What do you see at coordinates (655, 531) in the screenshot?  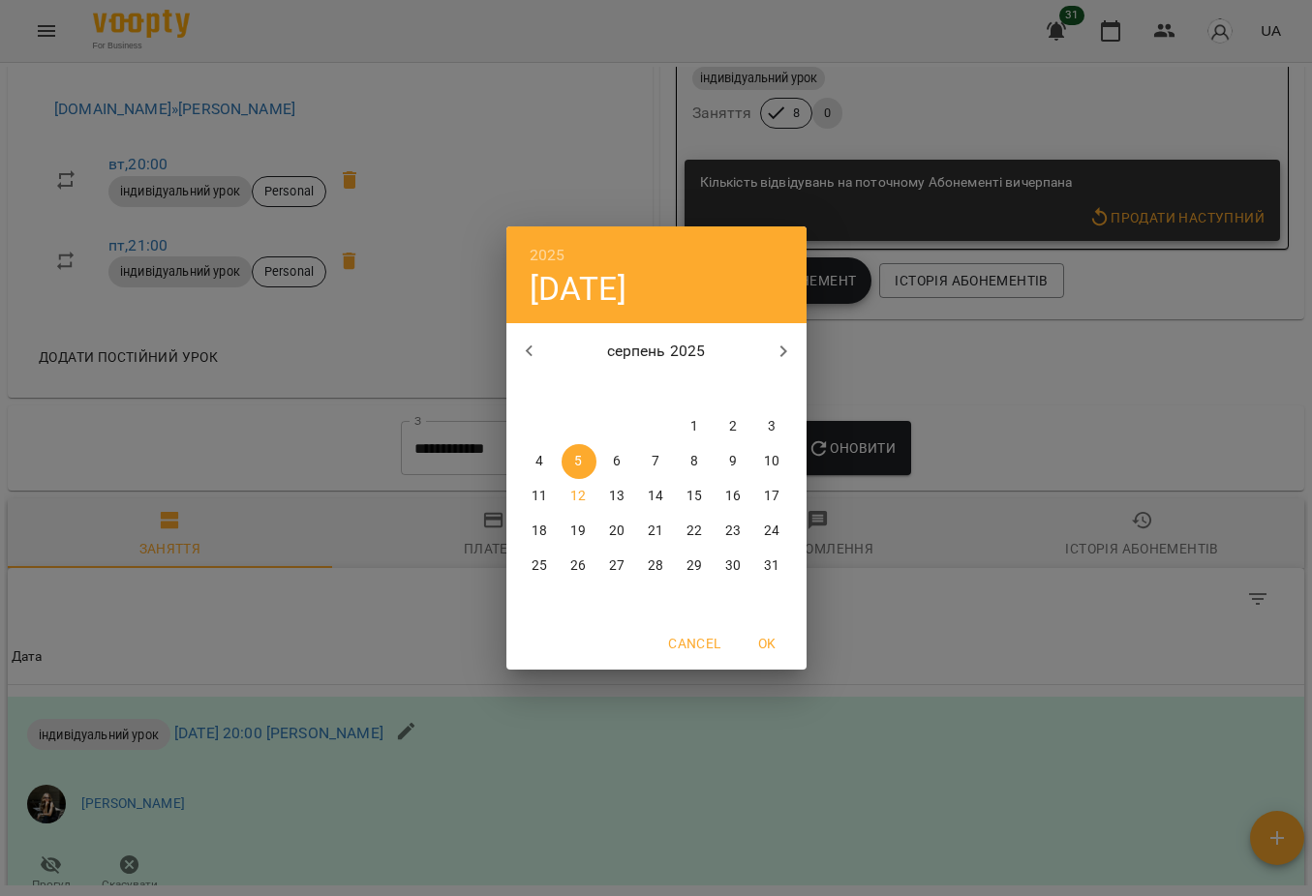 I see `p: 21` at bounding box center [655, 531].